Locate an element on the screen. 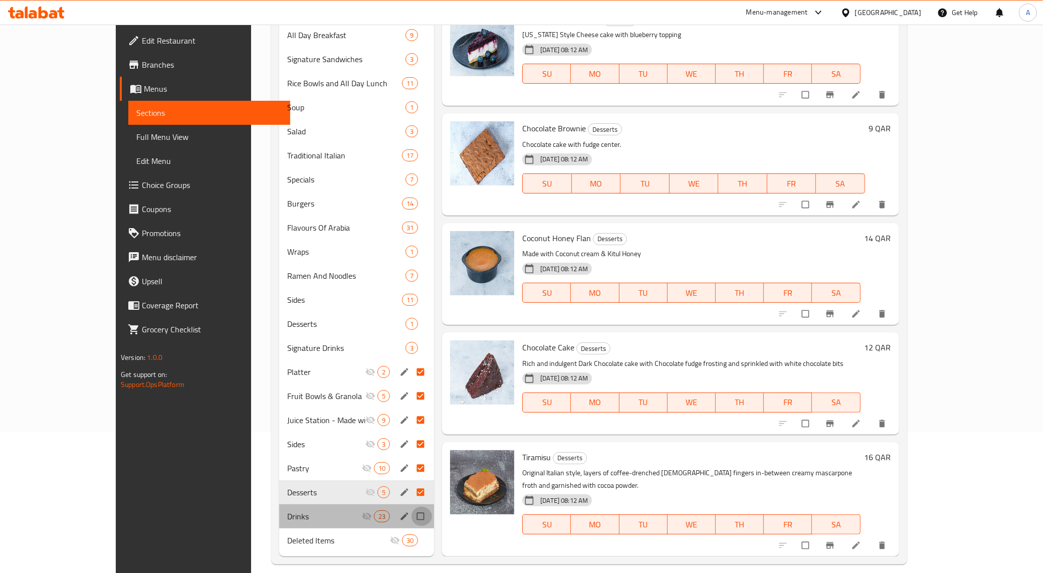 Image resolution: width=1043 pixels, height=573 pixels. img: Blueberry Cheese Cake is located at coordinates (482, 44).